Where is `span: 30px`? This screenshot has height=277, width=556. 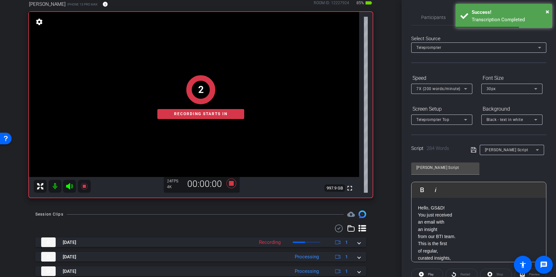 span: 30px is located at coordinates (491, 89).